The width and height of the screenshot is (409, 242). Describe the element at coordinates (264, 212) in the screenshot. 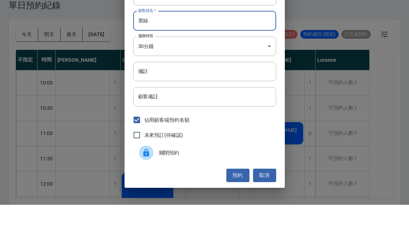

I see `button: 取消` at that location.